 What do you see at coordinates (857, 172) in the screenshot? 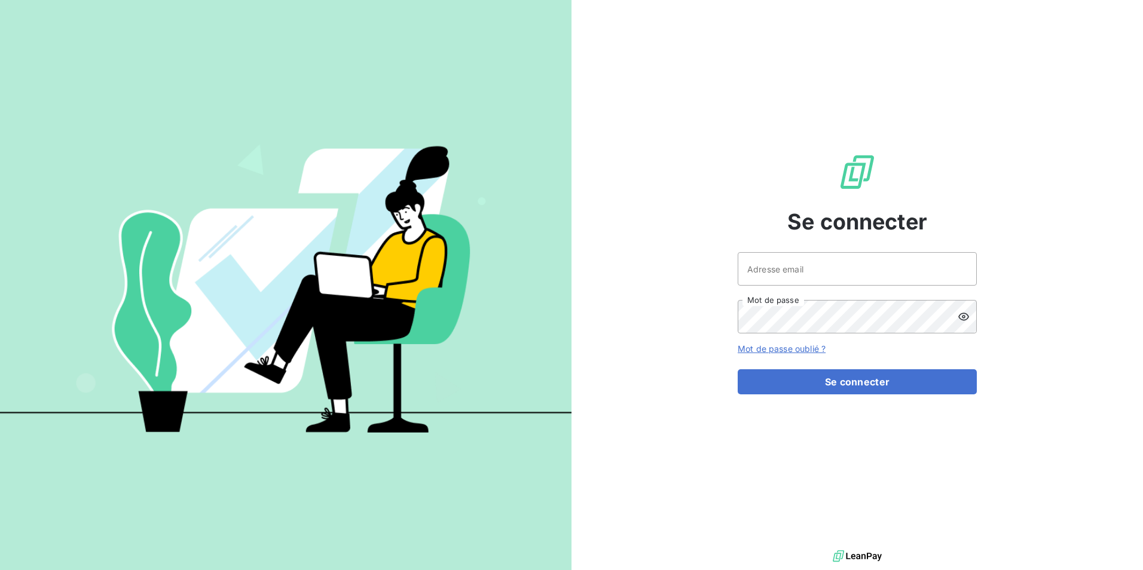
I see `img: Logo LeanPay` at bounding box center [857, 172].